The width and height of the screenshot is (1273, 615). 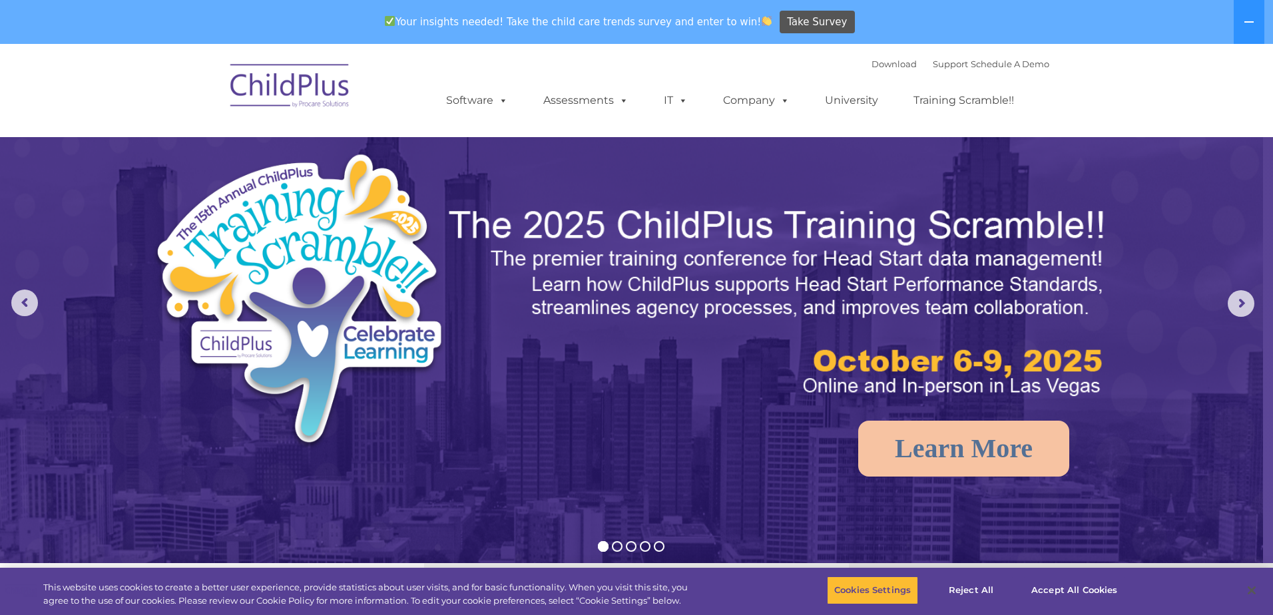 I want to click on a: Download, so click(x=894, y=64).